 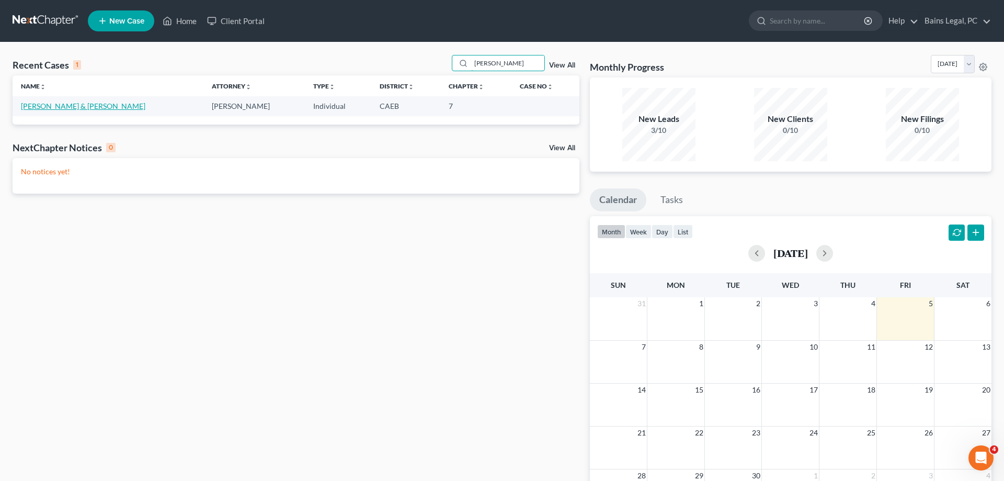 What do you see at coordinates (683, 231) in the screenshot?
I see `button: list` at bounding box center [683, 231].